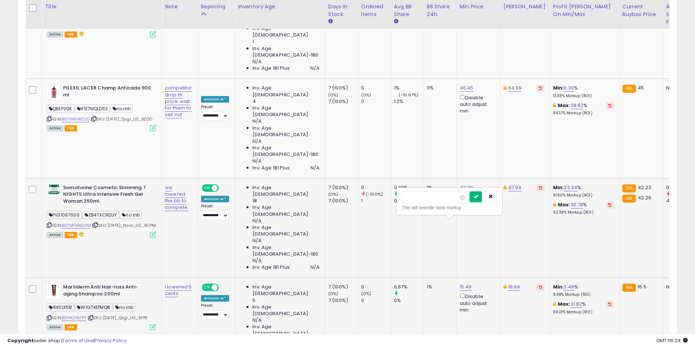  I want to click on span: 42.23, so click(644, 187).